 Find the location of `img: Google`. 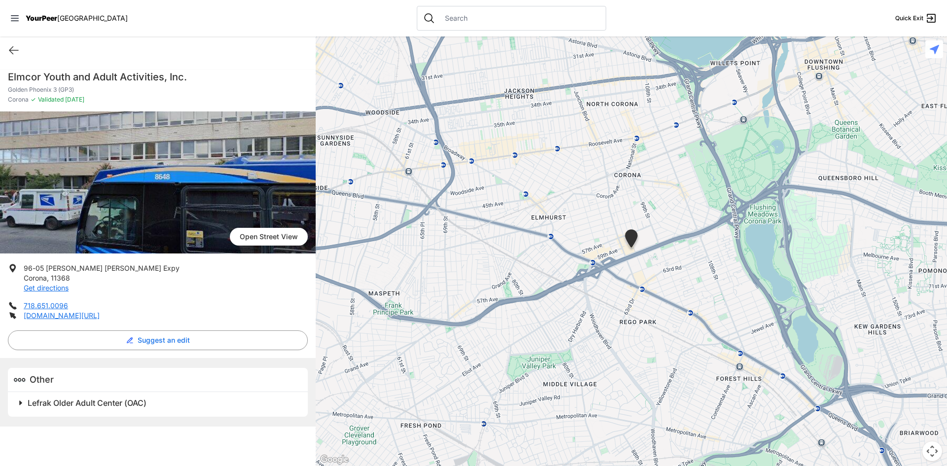

img: Google is located at coordinates (334, 459).